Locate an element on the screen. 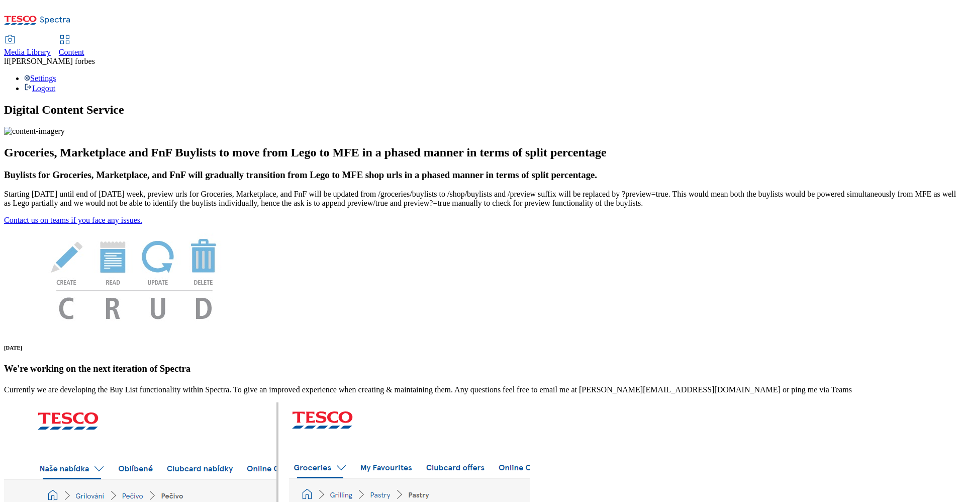  img: News Image is located at coordinates (135, 277).